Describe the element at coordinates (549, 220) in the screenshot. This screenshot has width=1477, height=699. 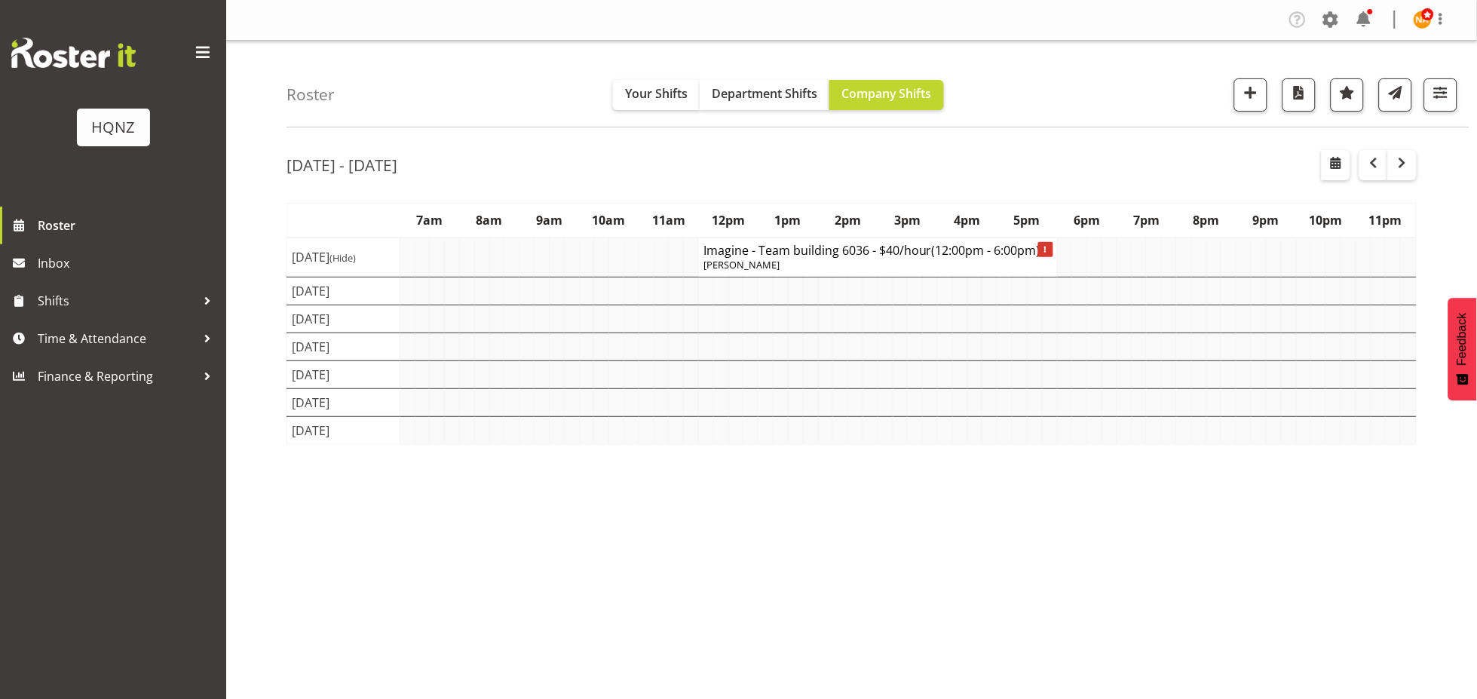
I see `th: 9am` at that location.